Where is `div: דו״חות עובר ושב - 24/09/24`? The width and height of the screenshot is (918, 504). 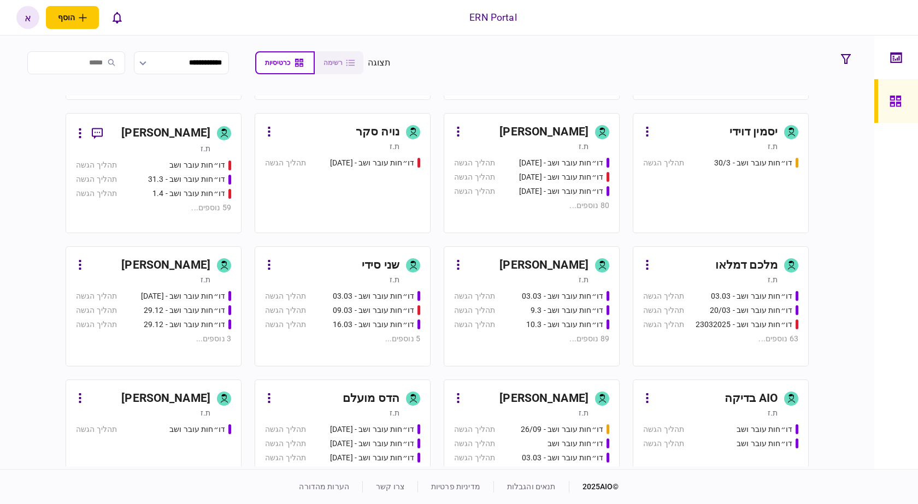 div: דו״חות עובר ושב - 24/09/24 is located at coordinates (372, 444).